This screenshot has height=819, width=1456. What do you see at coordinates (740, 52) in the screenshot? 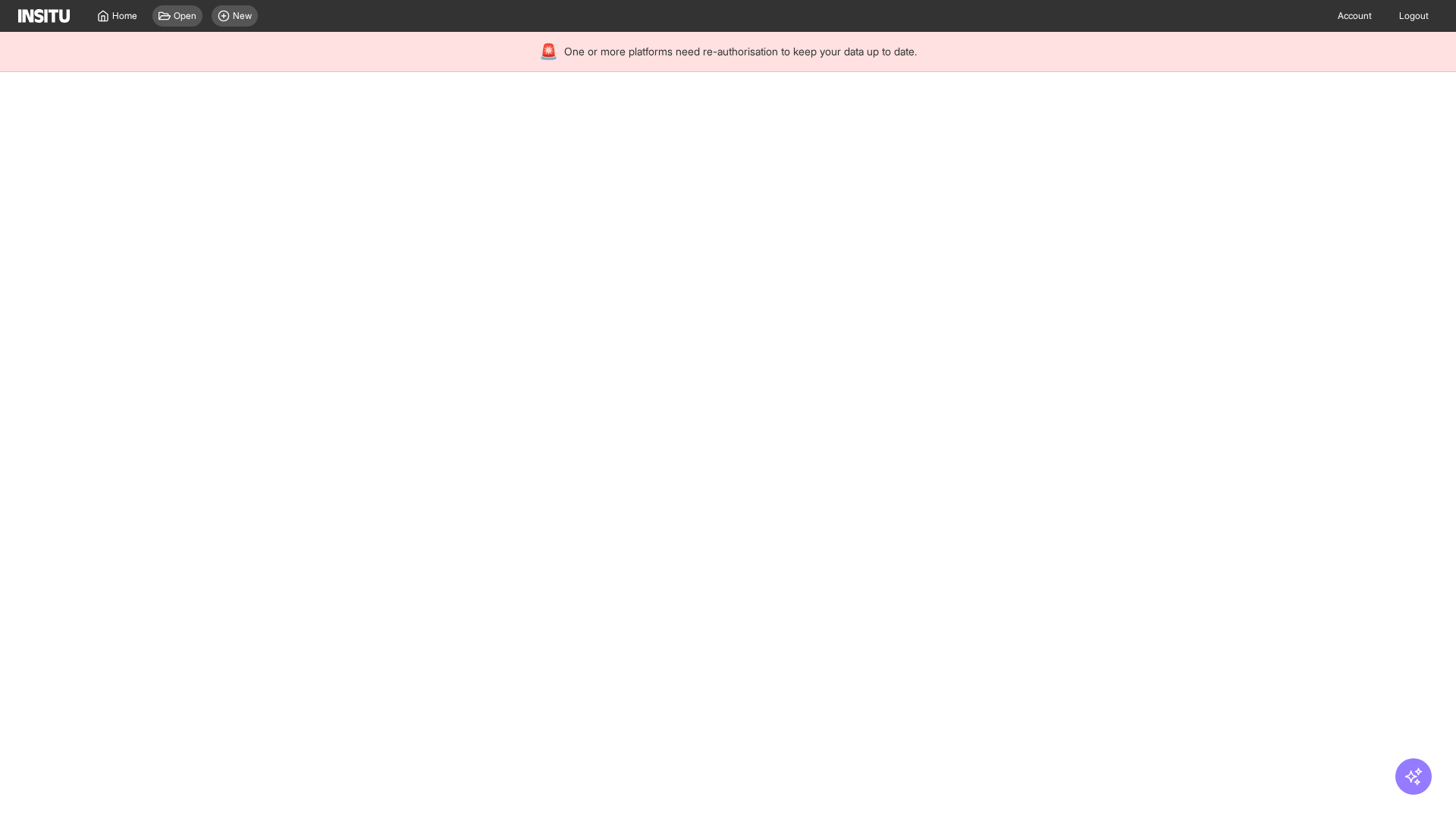
I see `span: One or more platforms need re-authorisation to keep your data up to date.` at bounding box center [740, 52].